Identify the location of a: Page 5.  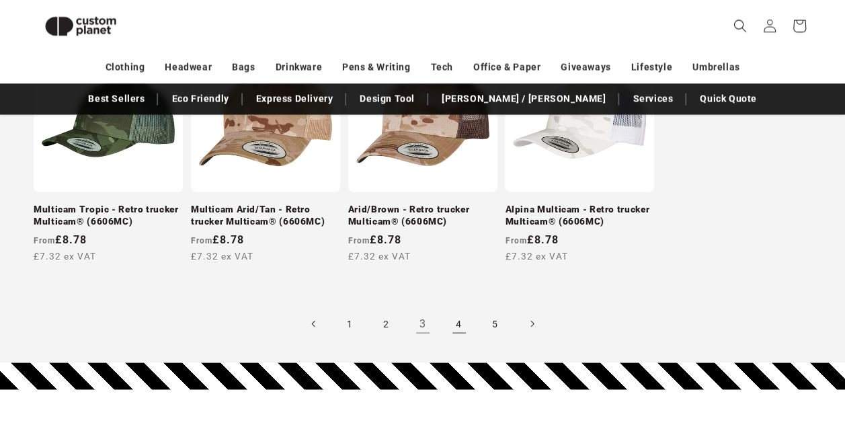
(496, 324).